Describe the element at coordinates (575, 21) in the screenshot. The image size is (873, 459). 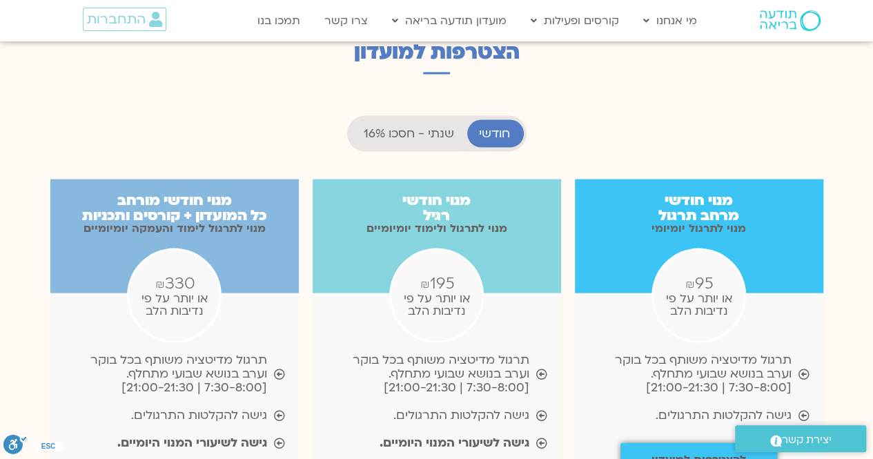
I see `a: קורסים ופעילות` at that location.